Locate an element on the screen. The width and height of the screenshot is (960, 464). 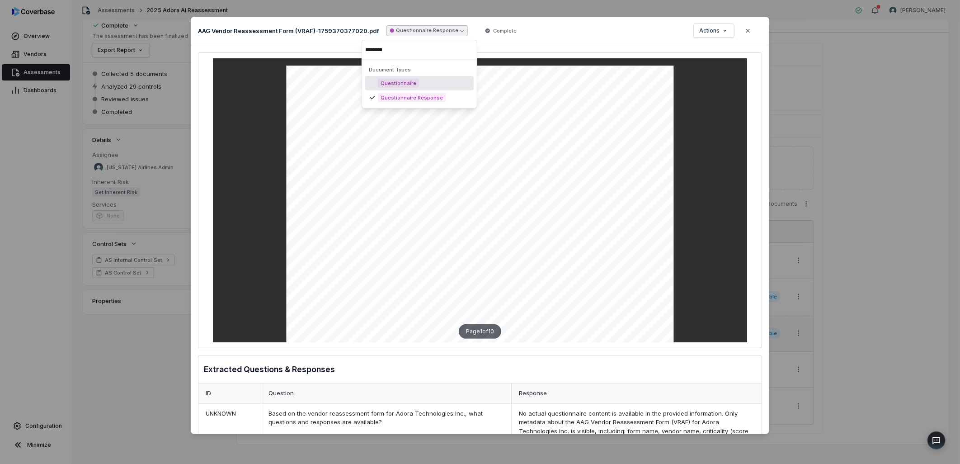
span: Actions is located at coordinates (709, 31).